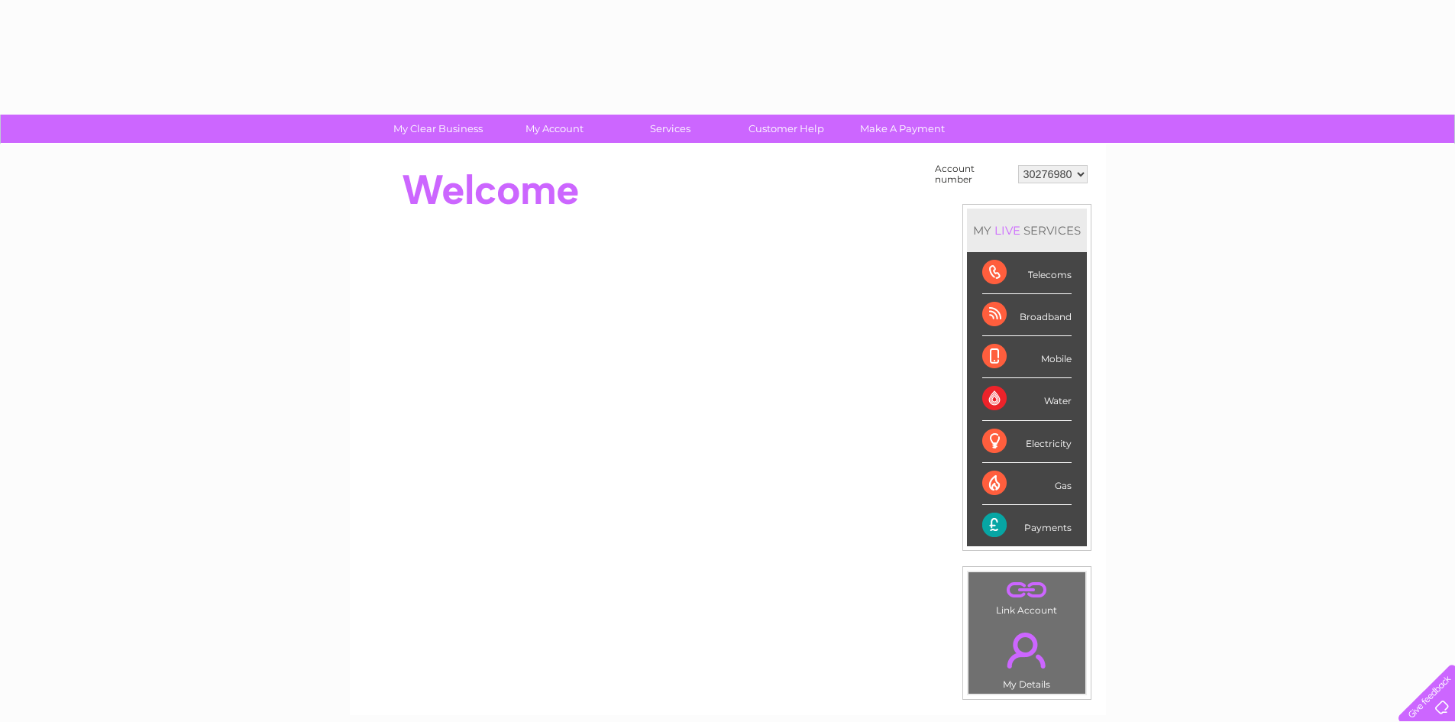  What do you see at coordinates (1026, 273) in the screenshot?
I see `div: Telecoms` at bounding box center [1026, 273].